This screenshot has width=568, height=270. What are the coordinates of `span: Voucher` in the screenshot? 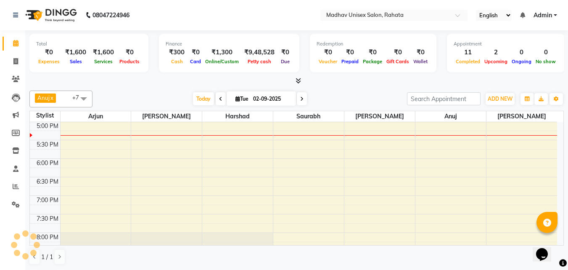 It's located at (328, 61).